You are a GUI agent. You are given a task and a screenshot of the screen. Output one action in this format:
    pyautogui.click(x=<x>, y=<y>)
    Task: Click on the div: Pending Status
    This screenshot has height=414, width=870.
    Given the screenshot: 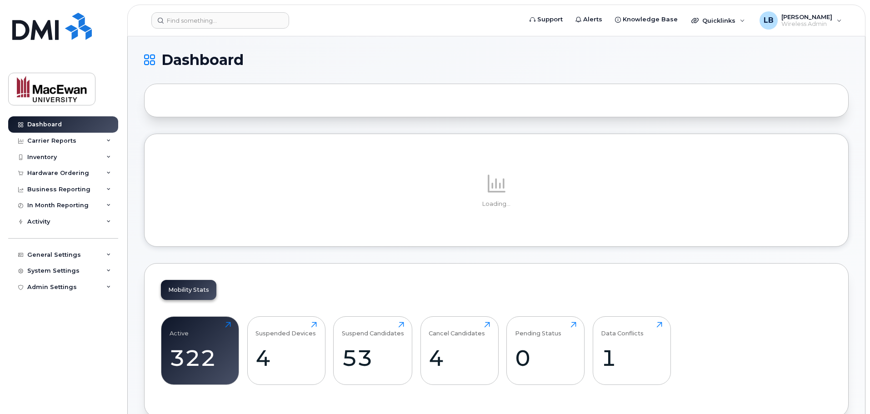 What is the action you would take?
    pyautogui.click(x=538, y=329)
    